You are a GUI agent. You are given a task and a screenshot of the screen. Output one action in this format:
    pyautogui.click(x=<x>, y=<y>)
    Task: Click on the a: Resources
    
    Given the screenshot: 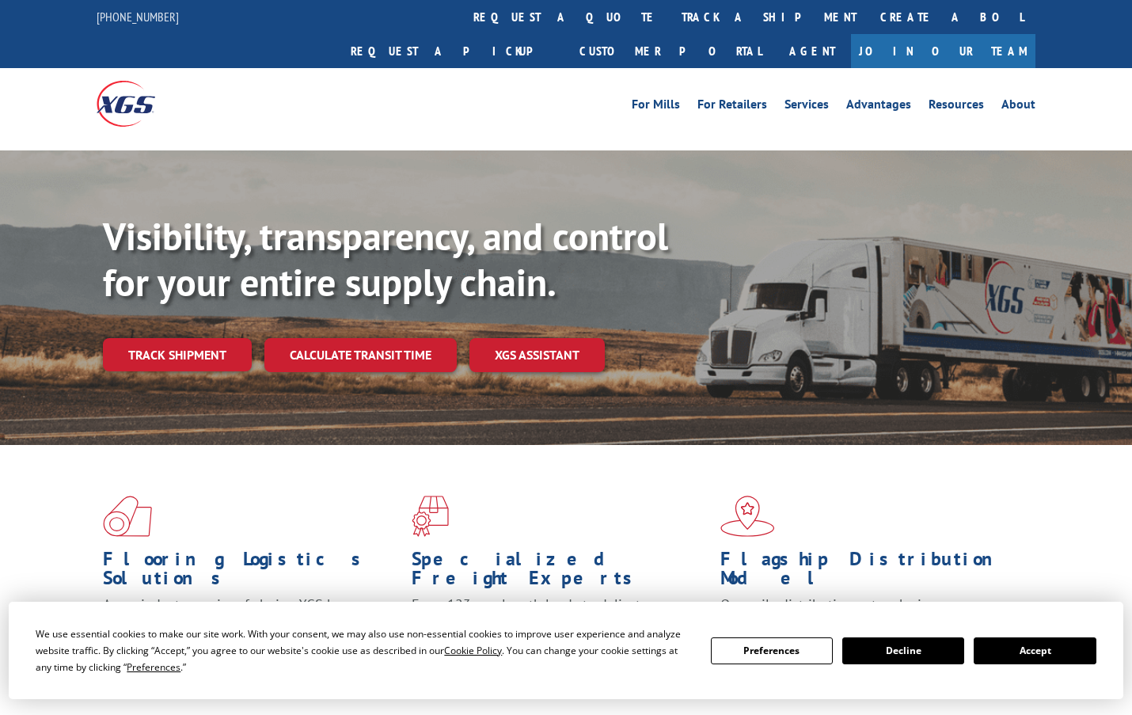 What is the action you would take?
    pyautogui.click(x=957, y=107)
    